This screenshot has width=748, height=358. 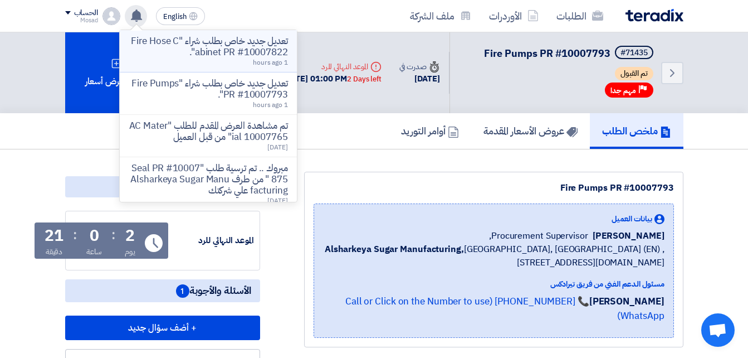 What do you see at coordinates (208, 132) in the screenshot?
I see `p: تم مشاهدة العرض المقدم للطلب "AC Material 10007765" من قبل العميل` at bounding box center [208, 132].